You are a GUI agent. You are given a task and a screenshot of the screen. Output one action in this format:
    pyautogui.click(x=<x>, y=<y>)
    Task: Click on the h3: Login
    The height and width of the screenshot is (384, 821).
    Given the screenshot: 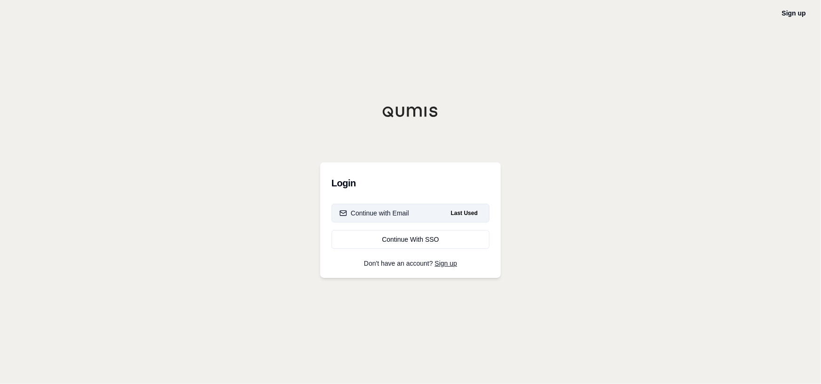 What is the action you would take?
    pyautogui.click(x=410, y=183)
    